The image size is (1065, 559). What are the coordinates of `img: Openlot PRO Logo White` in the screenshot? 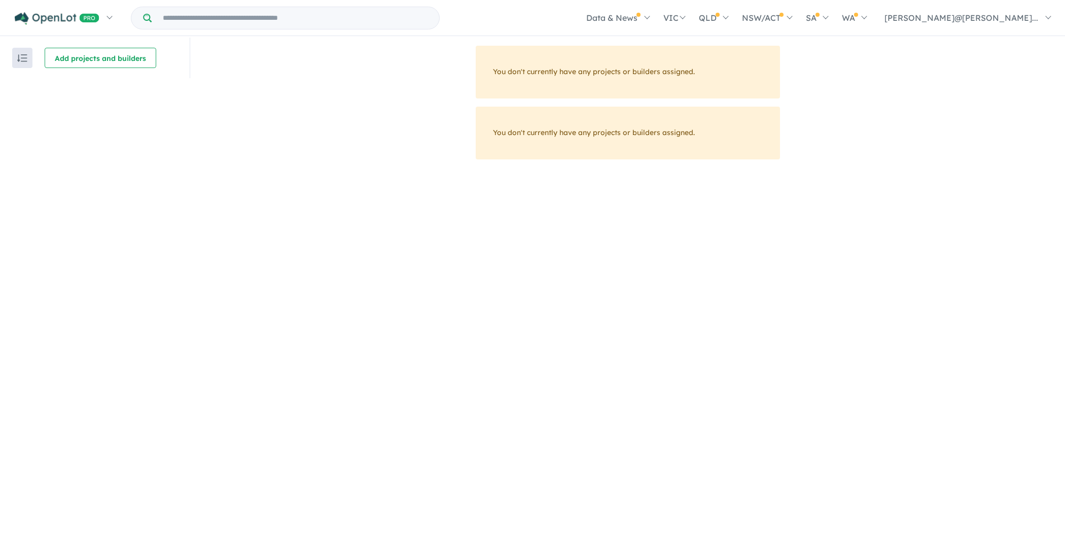 It's located at (57, 18).